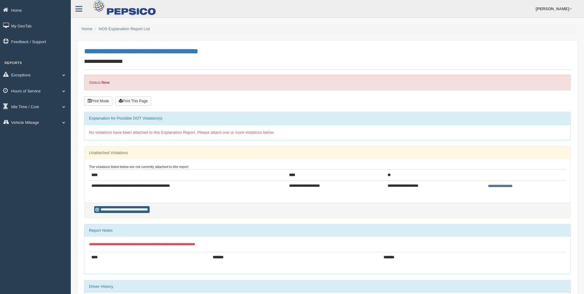 This screenshot has width=584, height=294. I want to click on div: Status:, so click(327, 82).